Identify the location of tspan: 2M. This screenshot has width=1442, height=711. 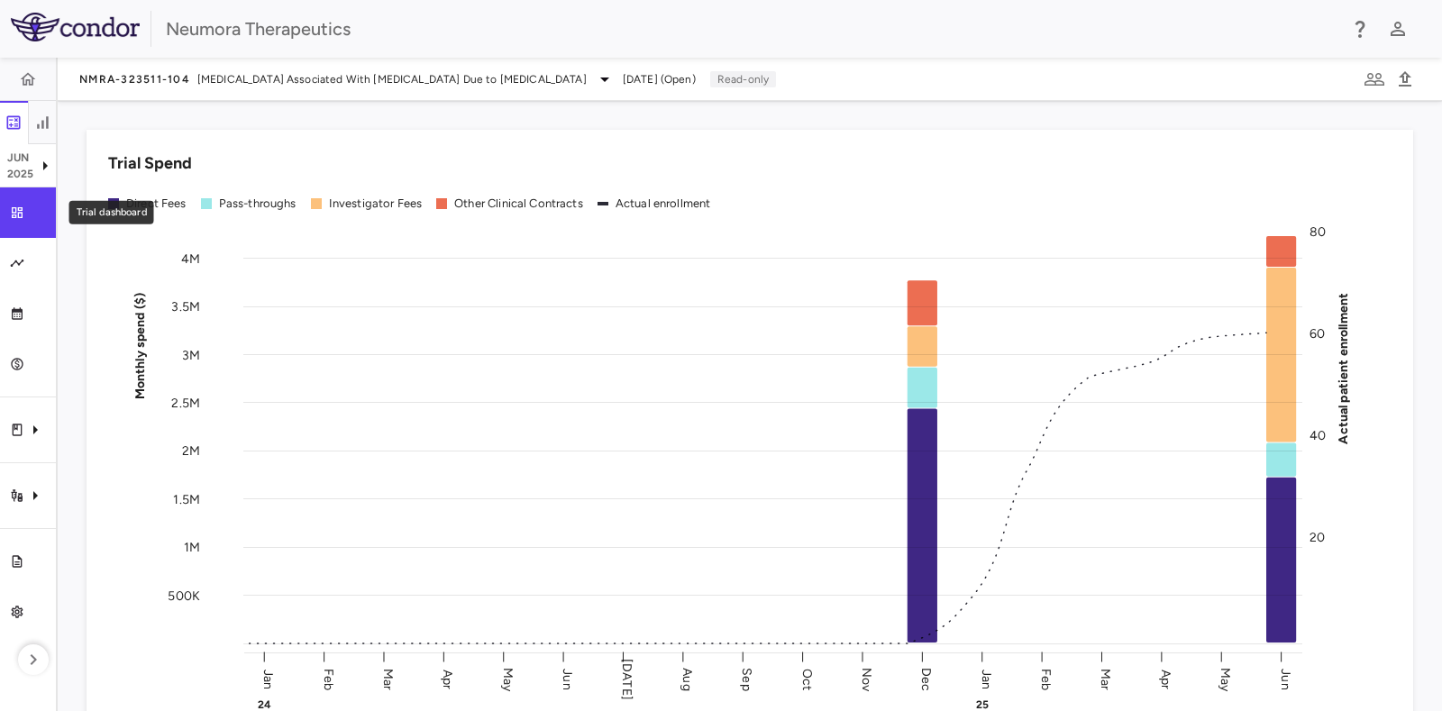
(191, 451).